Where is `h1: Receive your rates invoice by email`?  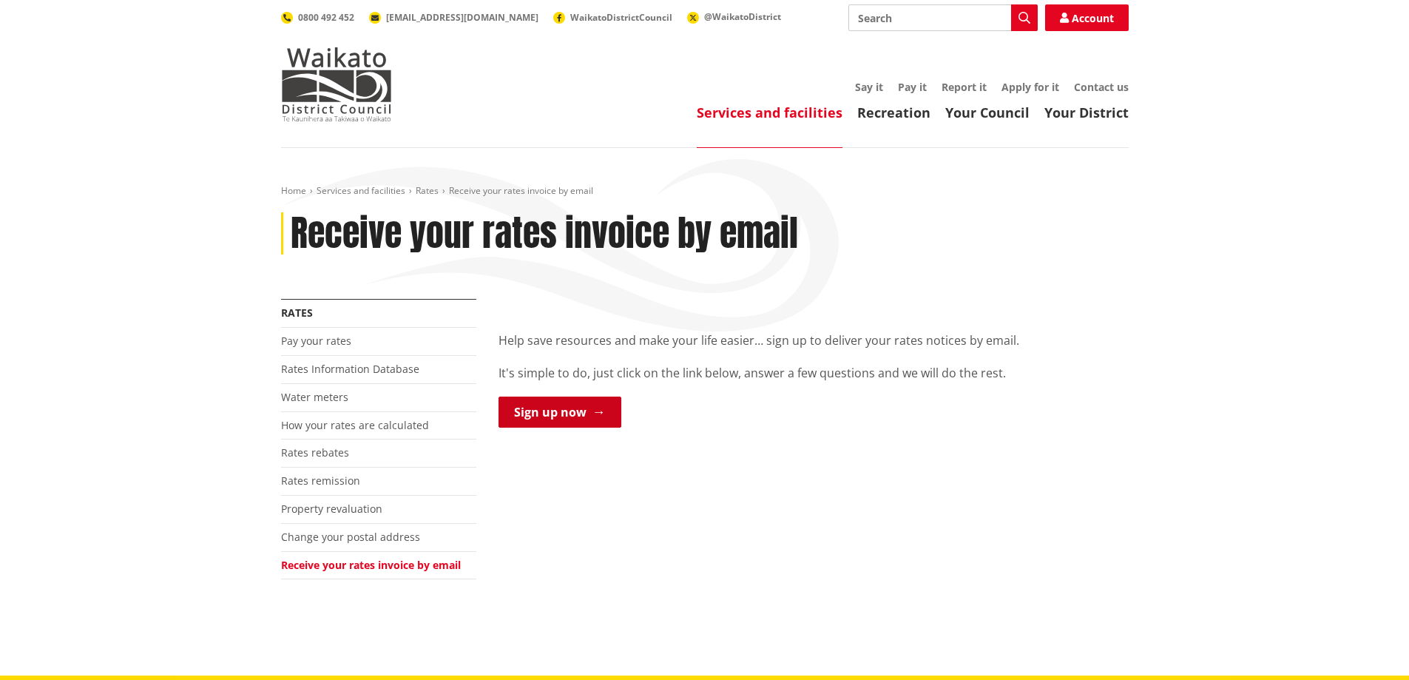
h1: Receive your rates invoice by email is located at coordinates (545, 234).